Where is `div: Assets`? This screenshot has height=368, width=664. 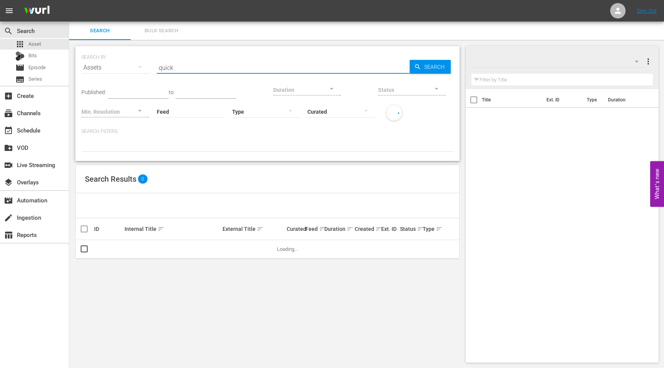 div: Assets is located at coordinates (115, 68).